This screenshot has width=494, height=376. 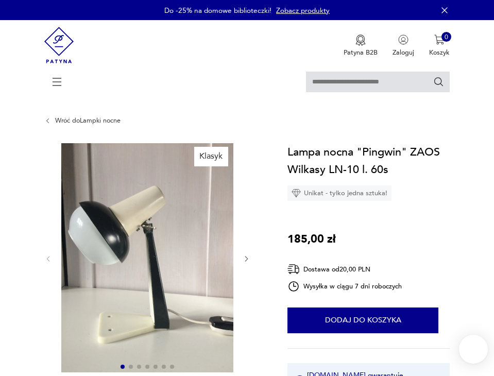 What do you see at coordinates (360, 46) in the screenshot?
I see `button: Patyna B2B` at bounding box center [360, 46].